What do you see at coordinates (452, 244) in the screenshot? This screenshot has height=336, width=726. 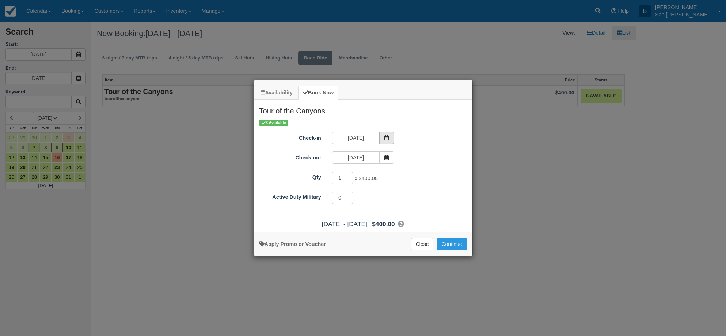 I see `button: Add to Booking` at bounding box center [452, 244].